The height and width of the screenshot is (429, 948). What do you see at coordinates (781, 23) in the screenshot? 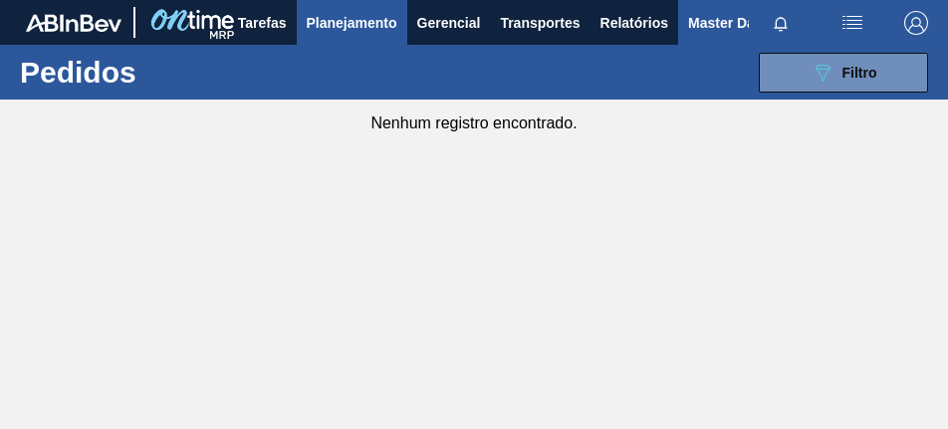
I see `button: Notificações` at bounding box center [781, 23].